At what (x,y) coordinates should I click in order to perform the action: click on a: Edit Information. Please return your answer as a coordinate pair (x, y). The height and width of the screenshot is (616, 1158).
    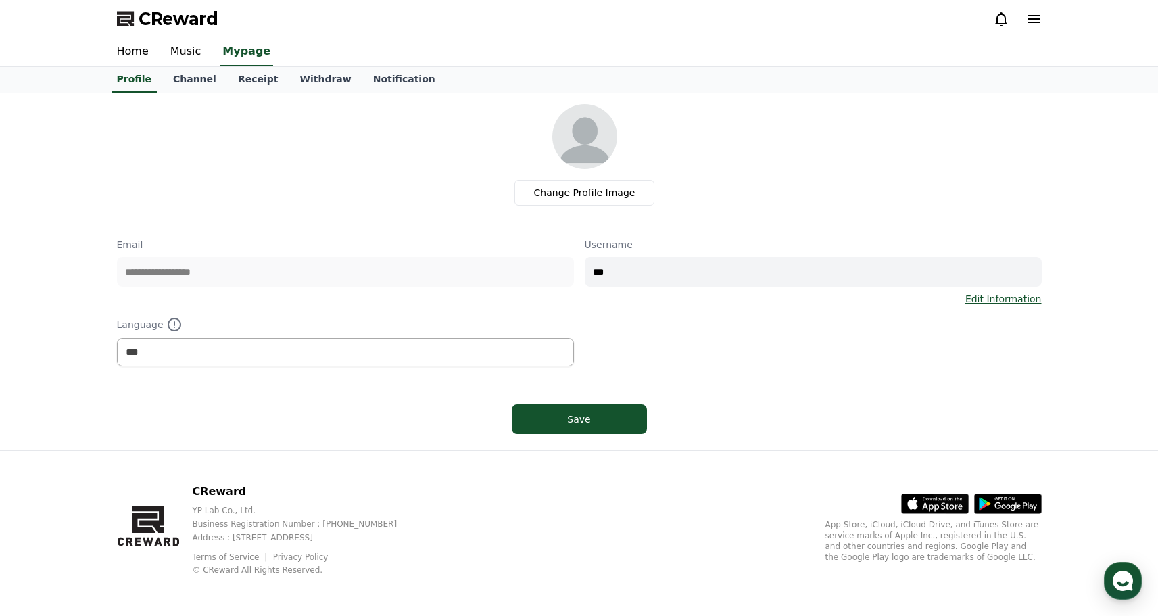
    Looking at the image, I should click on (1003, 299).